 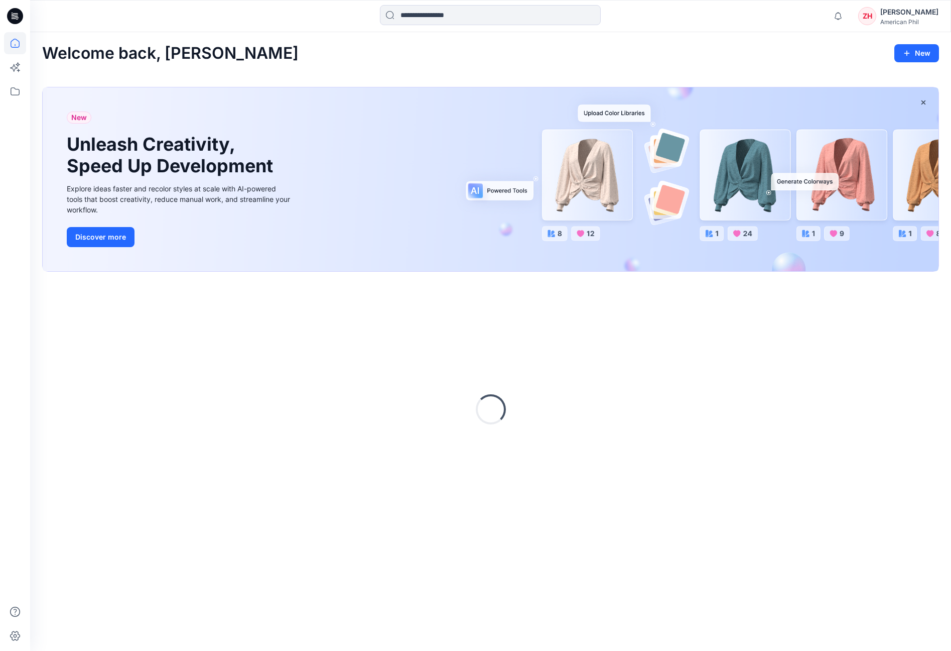 I want to click on div: ZH, so click(x=867, y=16).